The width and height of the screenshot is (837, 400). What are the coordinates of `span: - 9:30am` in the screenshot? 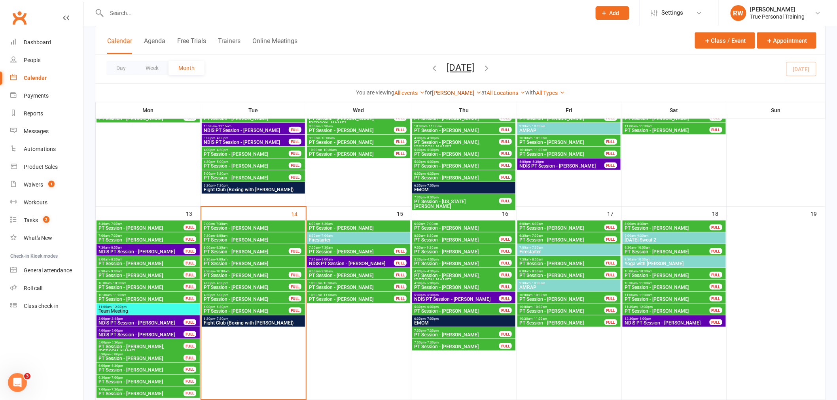 It's located at (431, 248).